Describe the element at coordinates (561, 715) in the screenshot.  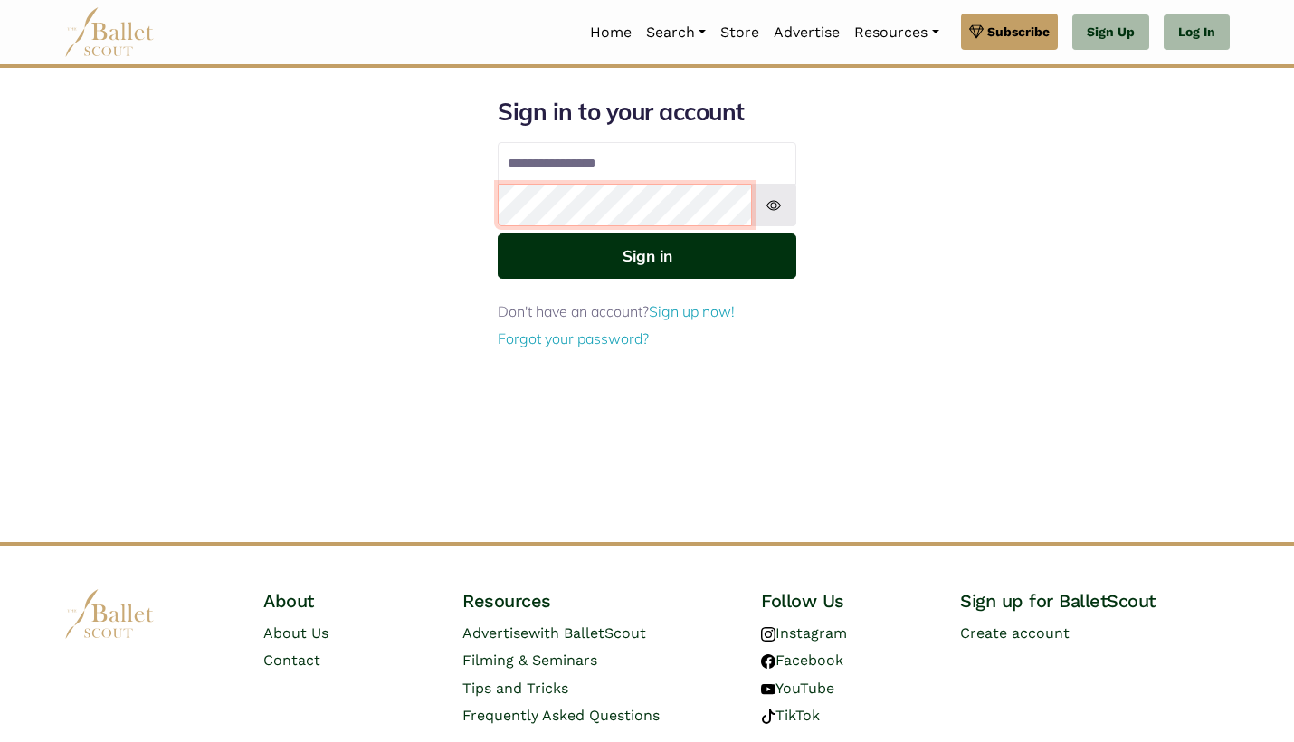
I see `a: Frequently Asked Questions` at that location.